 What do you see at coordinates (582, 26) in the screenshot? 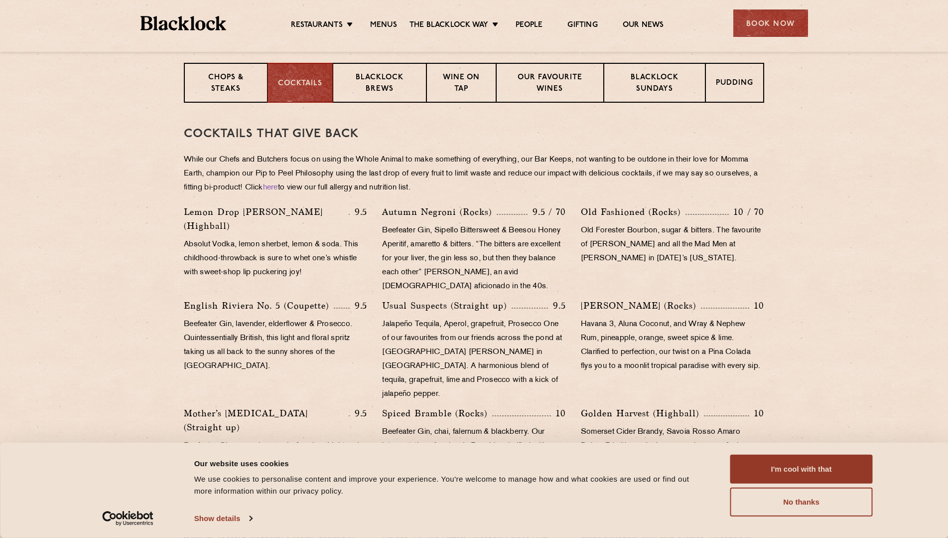
I see `a: Gifting` at bounding box center [582, 26].